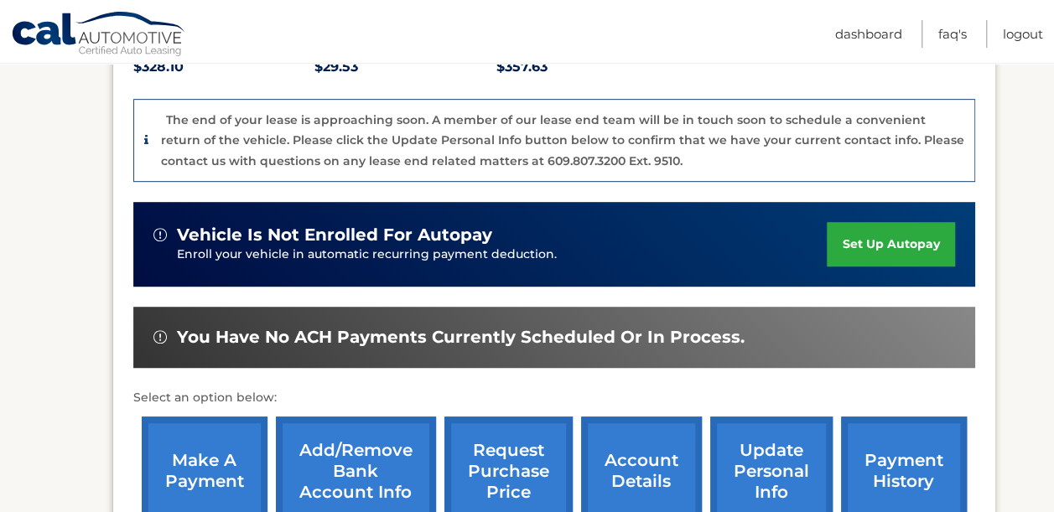  I want to click on a: FAQ's, so click(953, 34).